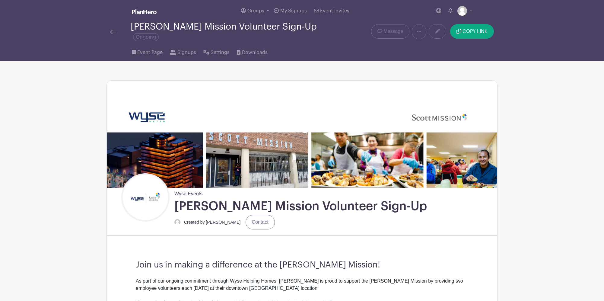 This screenshot has width=604, height=301. I want to click on span: Groups, so click(256, 11).